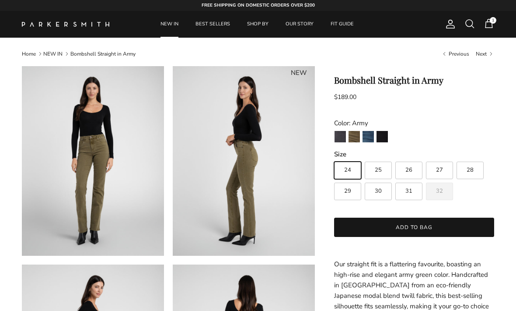 The height and width of the screenshot is (311, 516). I want to click on button: Add to bag, so click(414, 227).